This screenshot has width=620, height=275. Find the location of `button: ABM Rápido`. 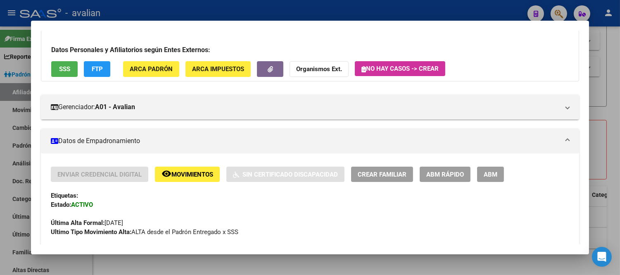

button: ABM Rápido is located at coordinates (445, 174).